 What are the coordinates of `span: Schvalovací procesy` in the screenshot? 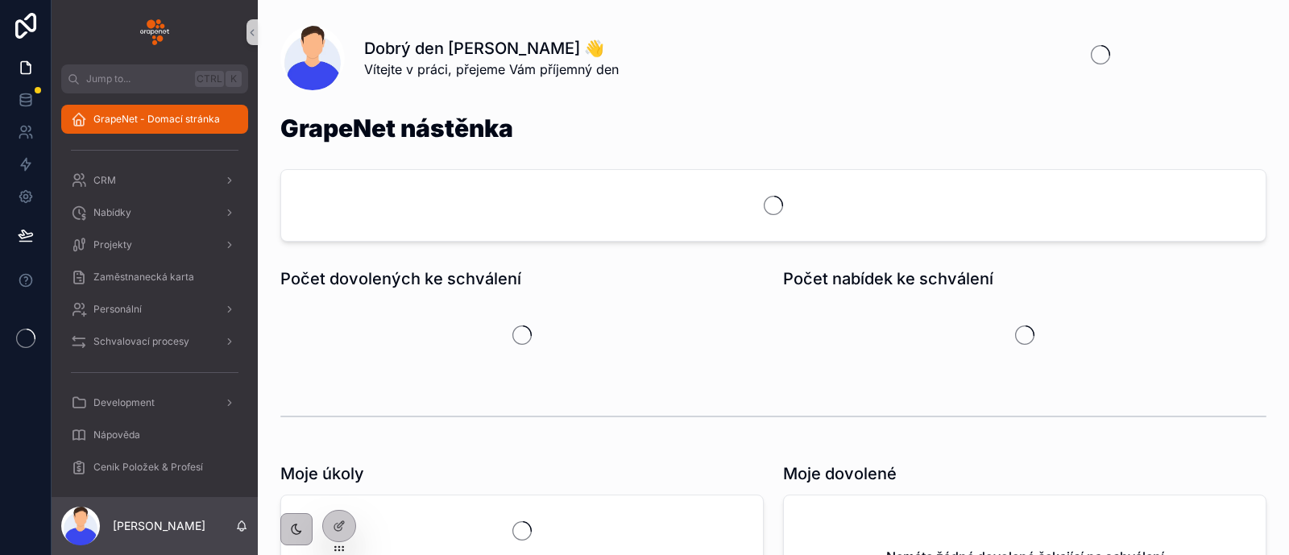 It's located at (141, 342).